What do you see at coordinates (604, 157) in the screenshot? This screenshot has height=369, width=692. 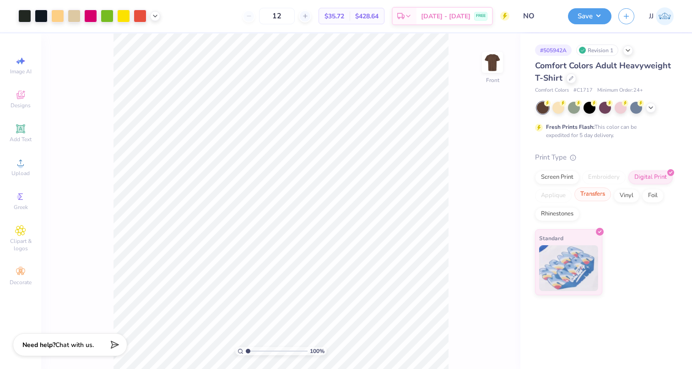 I see `div: Print Type` at bounding box center [604, 157].